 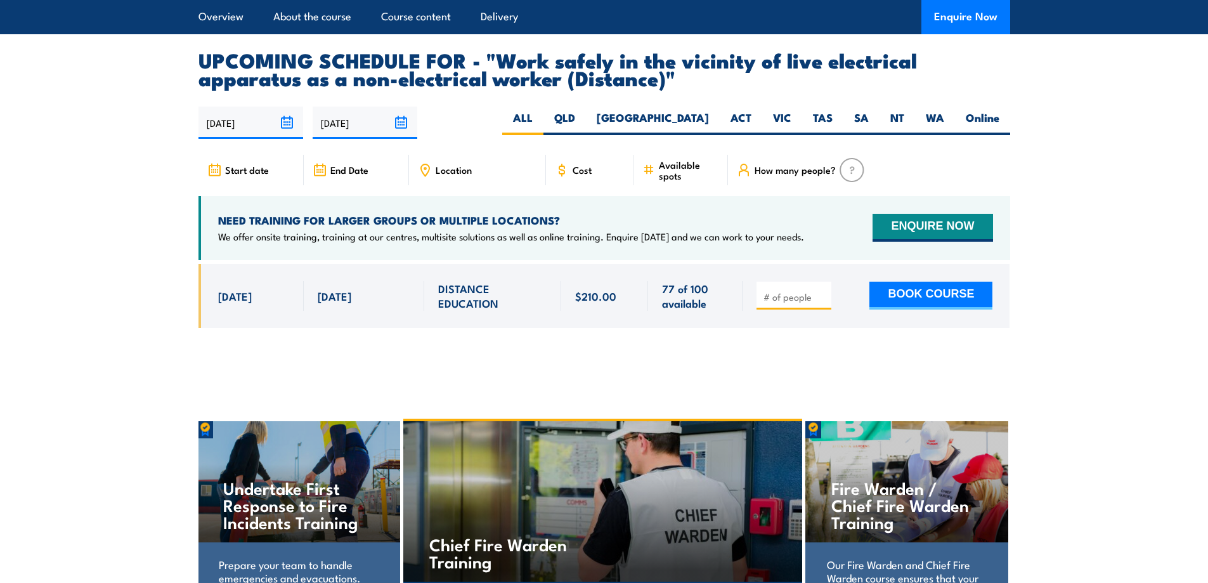 I want to click on h4: Chief Fire Warden Training, so click(x=504, y=552).